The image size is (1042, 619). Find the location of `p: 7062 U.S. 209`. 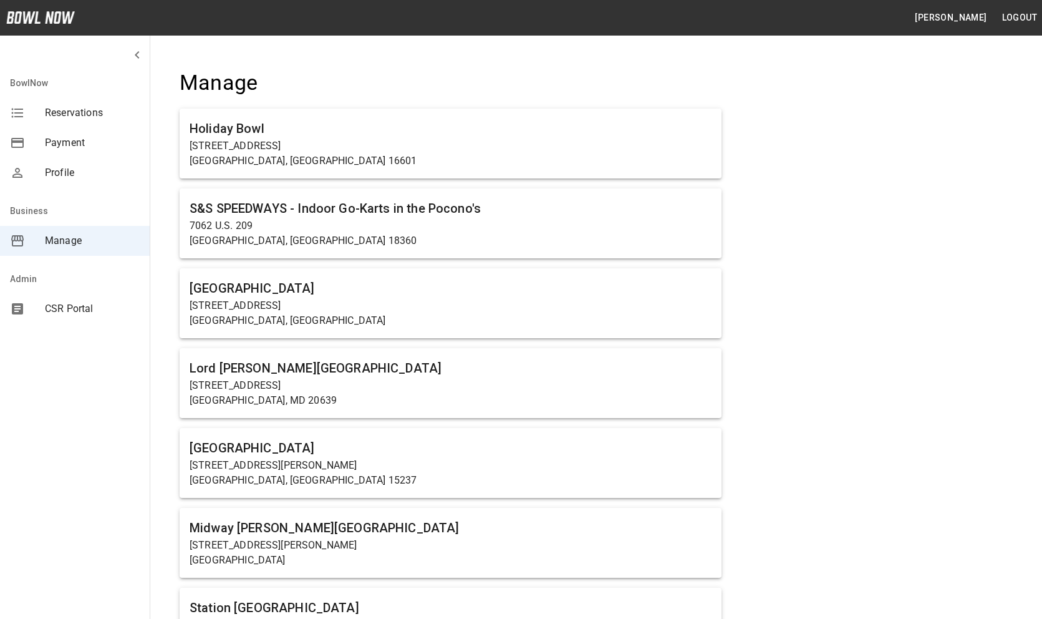

p: 7062 U.S. 209 is located at coordinates (450, 226).